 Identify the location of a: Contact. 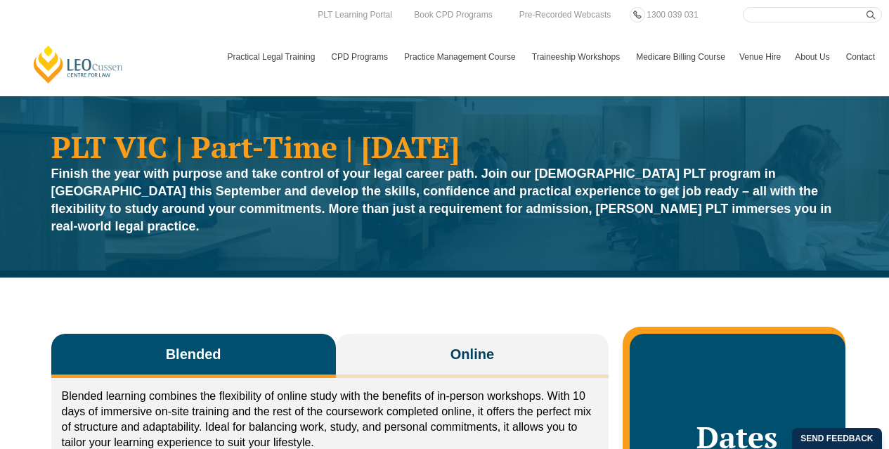
(861, 57).